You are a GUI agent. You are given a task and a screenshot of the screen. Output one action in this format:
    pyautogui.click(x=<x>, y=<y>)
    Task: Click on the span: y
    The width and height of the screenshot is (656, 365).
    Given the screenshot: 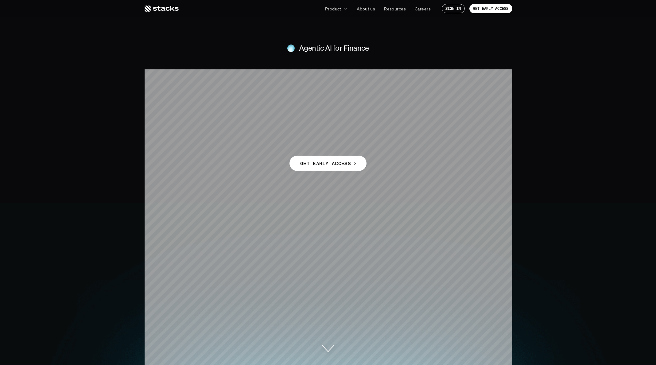 What is the action you would take?
    pyautogui.click(x=440, y=110)
    